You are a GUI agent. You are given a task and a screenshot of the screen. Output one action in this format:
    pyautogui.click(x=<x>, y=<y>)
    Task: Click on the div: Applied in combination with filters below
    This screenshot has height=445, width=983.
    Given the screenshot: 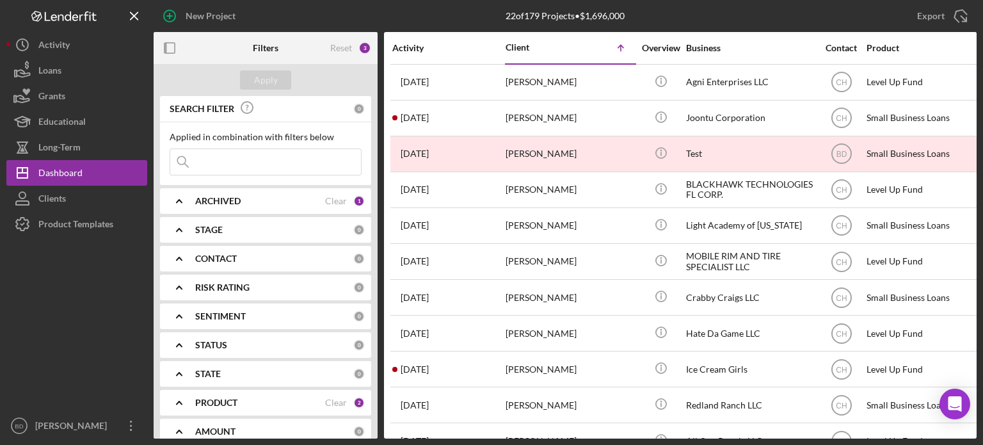 What is the action you would take?
    pyautogui.click(x=265, y=137)
    